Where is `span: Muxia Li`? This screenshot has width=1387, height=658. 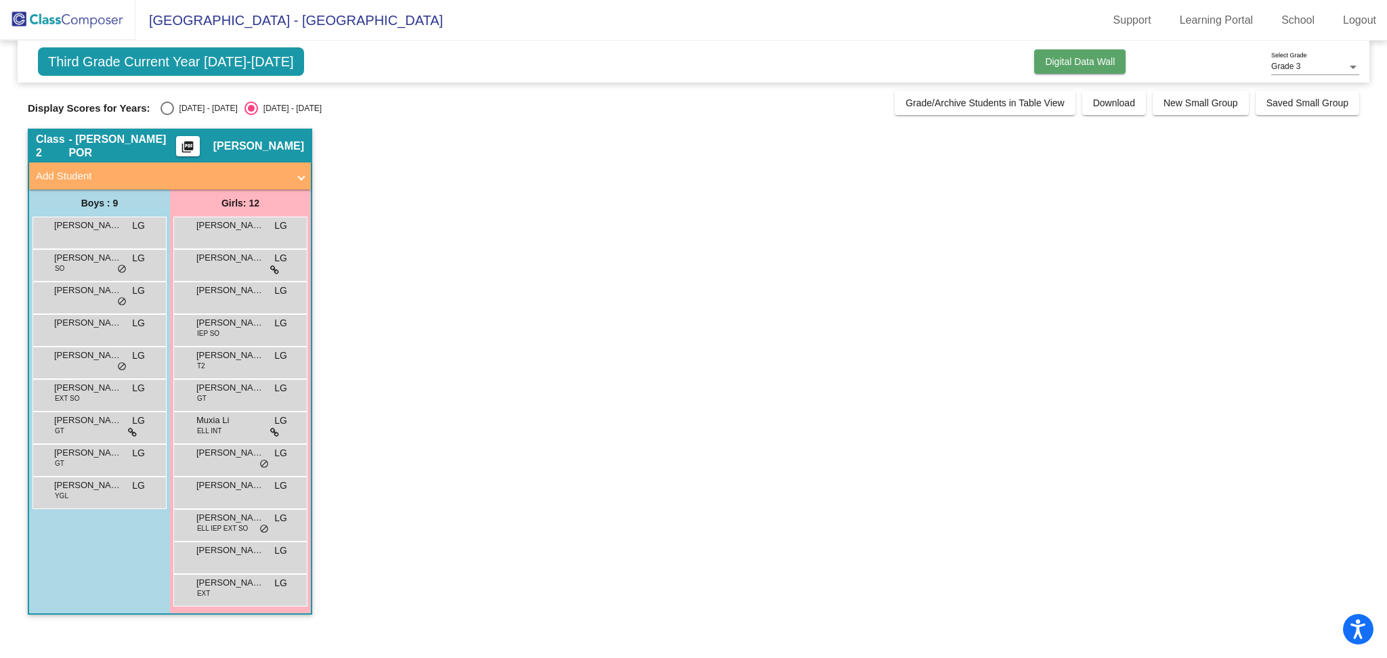
span: Muxia Li is located at coordinates (230, 420).